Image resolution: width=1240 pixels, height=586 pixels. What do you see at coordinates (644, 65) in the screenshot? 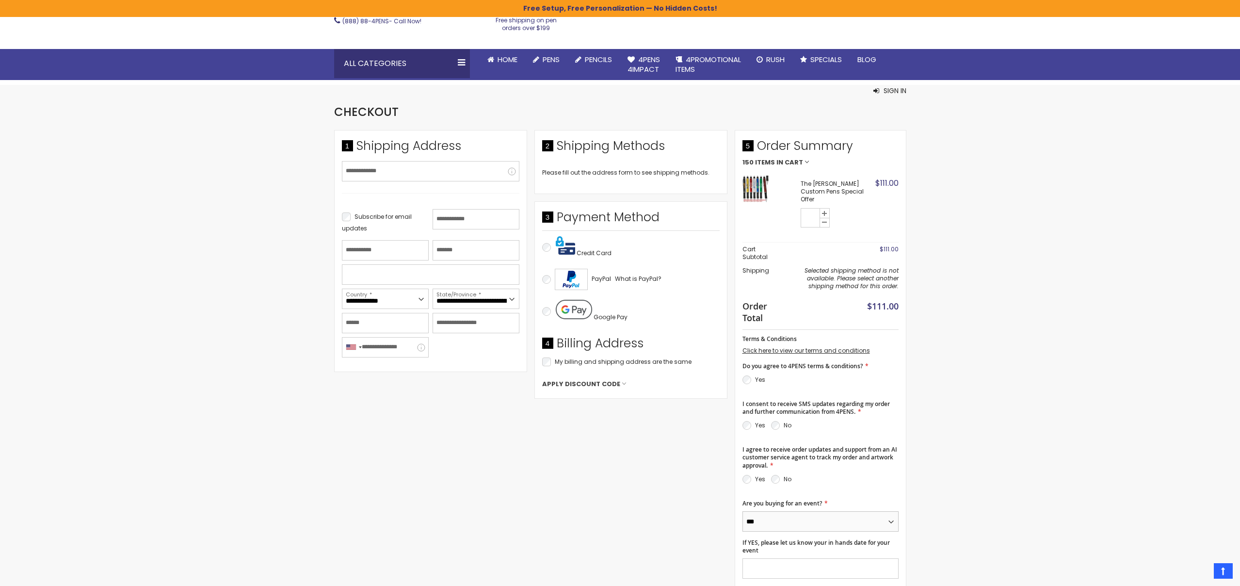
I see `a: 4Pens4impact` at bounding box center [644, 65].